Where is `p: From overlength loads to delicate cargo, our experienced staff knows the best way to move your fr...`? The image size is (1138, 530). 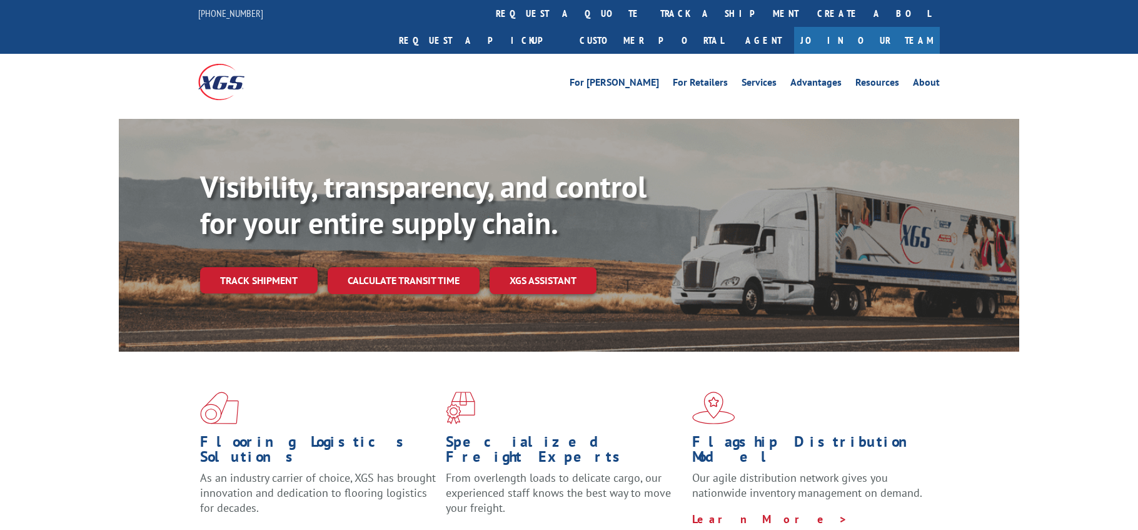 p: From overlength loads to delicate cargo, our experienced staff knows the best way to move your fr... is located at coordinates (564, 498).